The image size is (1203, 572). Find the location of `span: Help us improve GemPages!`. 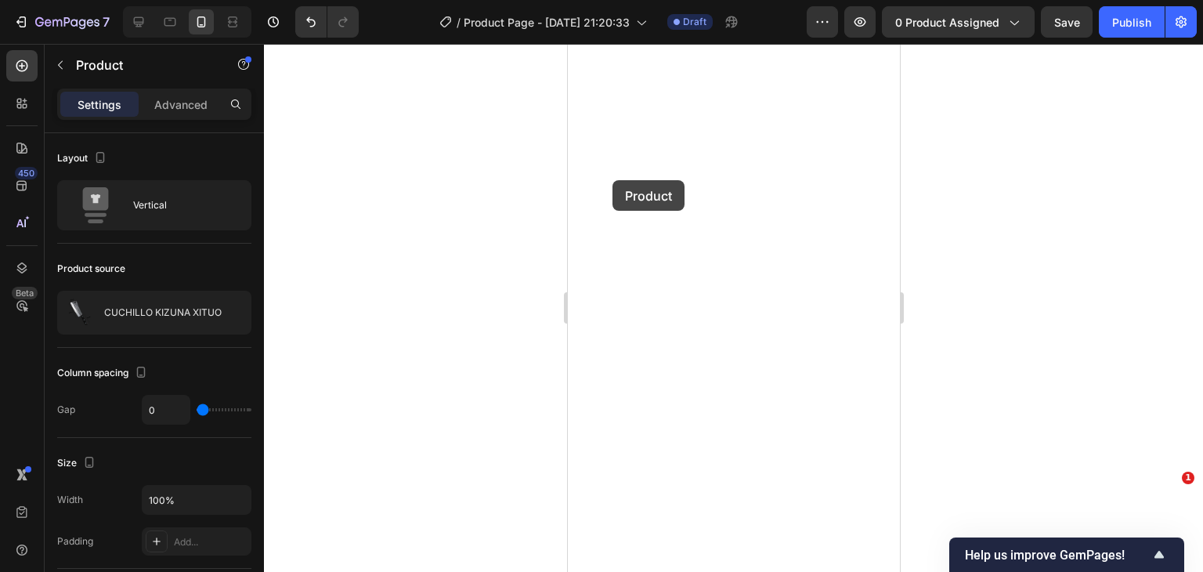

span: Help us improve GemPages! is located at coordinates (1058, 555).